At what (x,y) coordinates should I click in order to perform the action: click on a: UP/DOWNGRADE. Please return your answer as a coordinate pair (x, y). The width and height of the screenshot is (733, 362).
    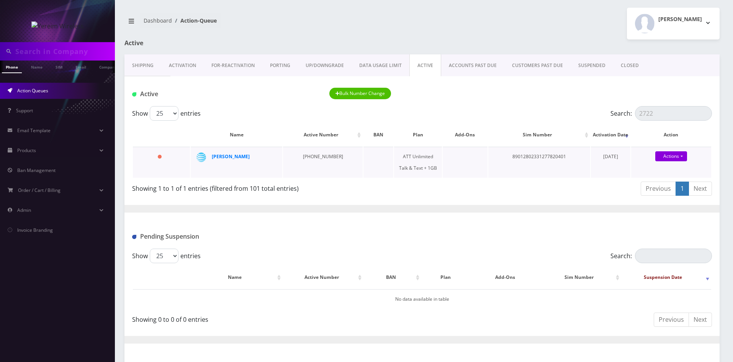
    Looking at the image, I should click on (325, 66).